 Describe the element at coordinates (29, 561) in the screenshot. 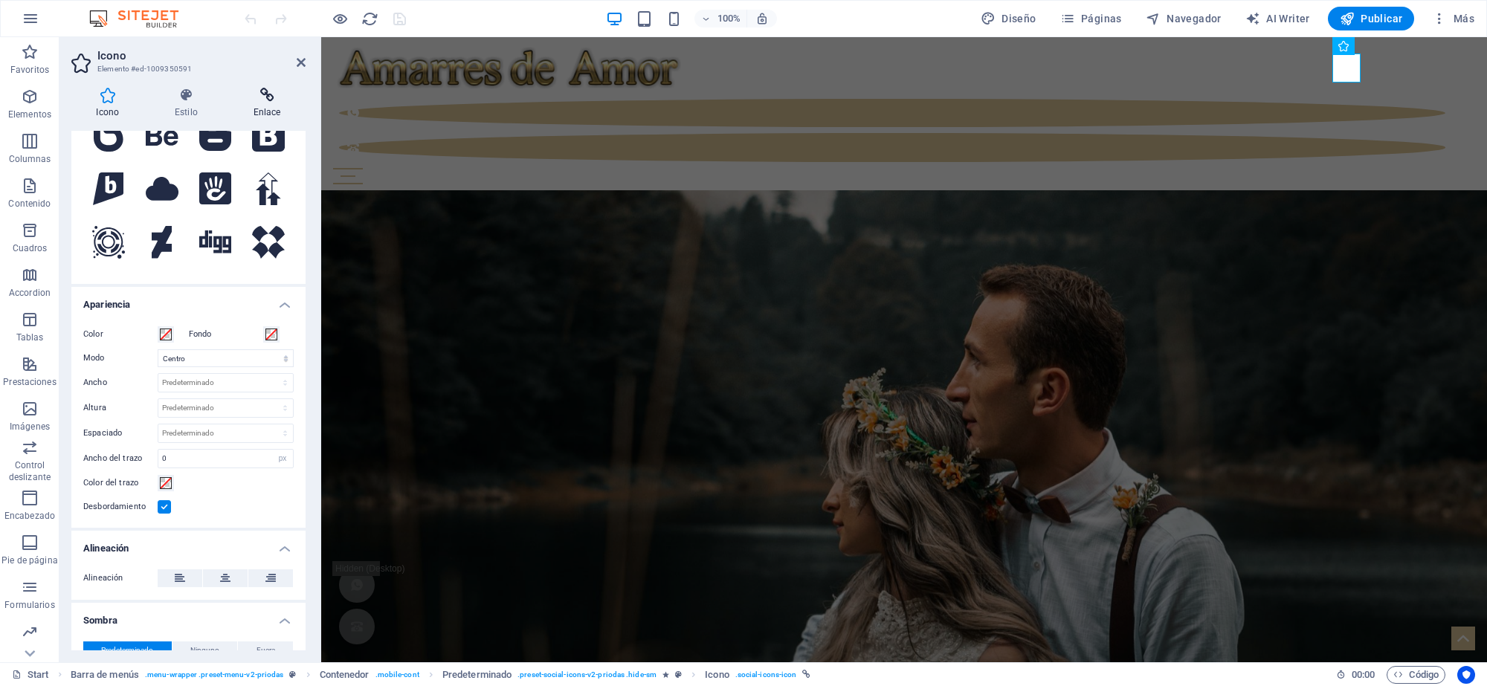

I see `p: Pie de página` at that location.